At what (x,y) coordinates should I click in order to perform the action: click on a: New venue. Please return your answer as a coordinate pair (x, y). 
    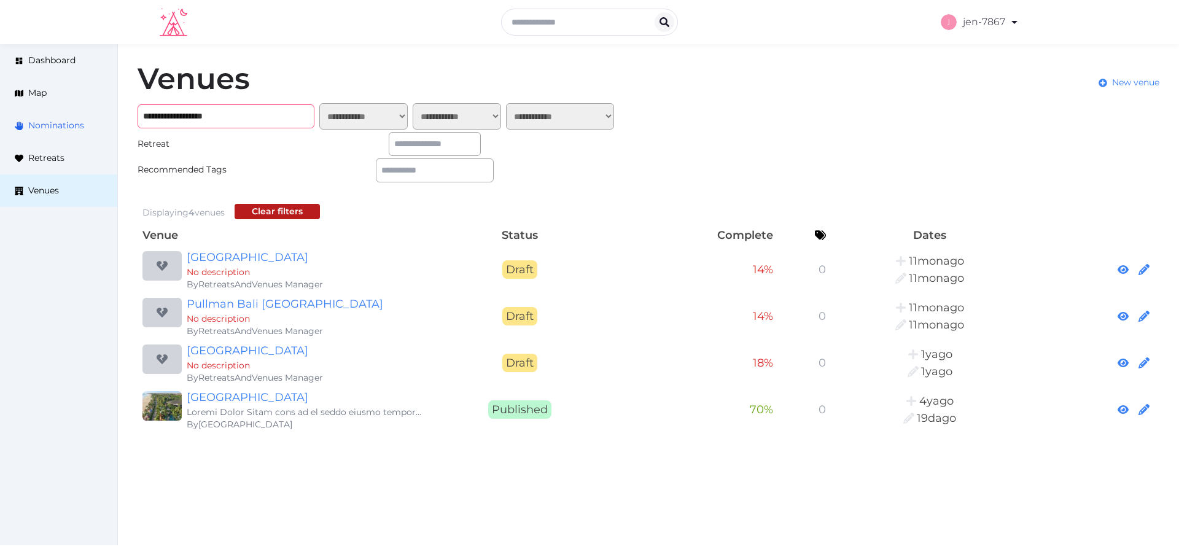
    Looking at the image, I should click on (1129, 82).